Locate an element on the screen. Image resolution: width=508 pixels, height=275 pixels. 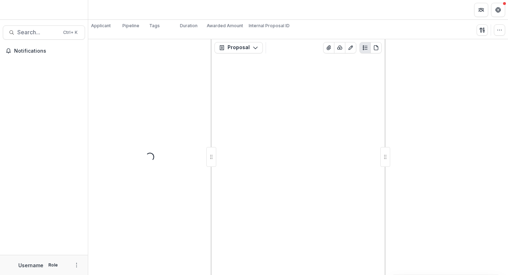
p: Pipeline is located at coordinates (131, 26).